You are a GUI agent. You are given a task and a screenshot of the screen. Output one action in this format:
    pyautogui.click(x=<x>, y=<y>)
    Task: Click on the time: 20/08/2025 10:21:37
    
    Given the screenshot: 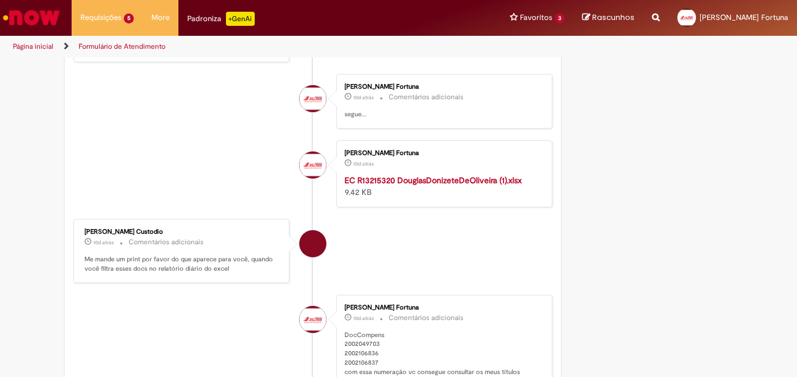 What is the action you would take?
    pyautogui.click(x=363, y=164)
    